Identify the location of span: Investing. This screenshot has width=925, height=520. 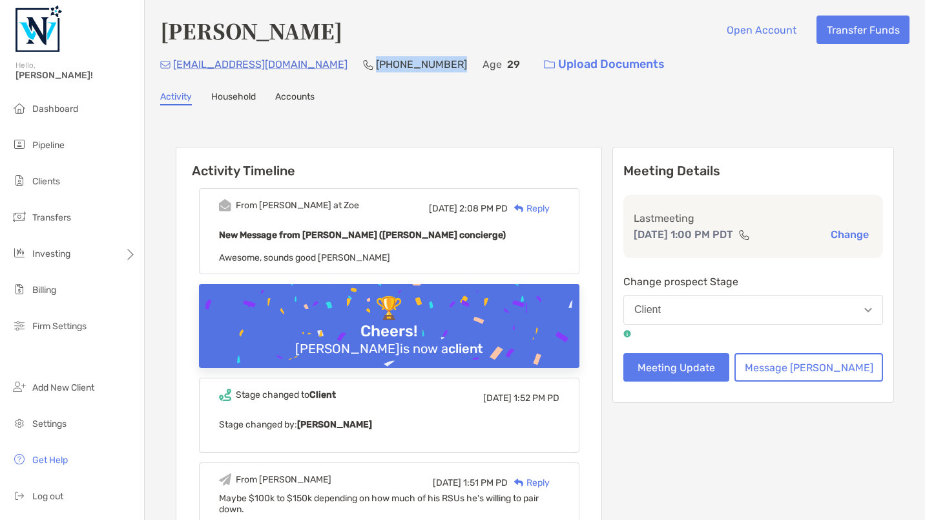
(51, 253).